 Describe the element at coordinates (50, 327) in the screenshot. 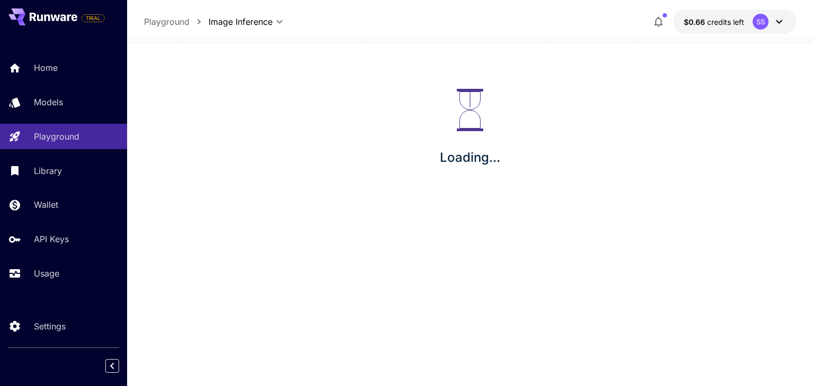

I see `p: Settings` at that location.